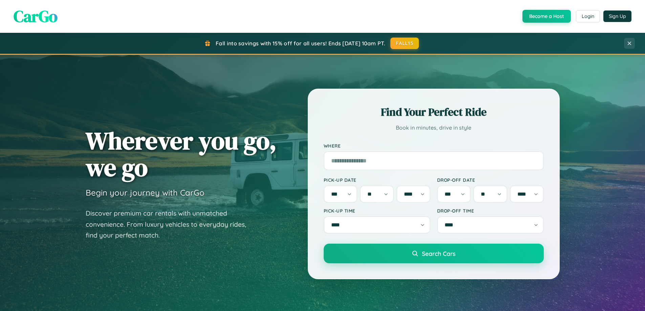 This screenshot has width=645, height=311. What do you see at coordinates (547, 16) in the screenshot?
I see `button: Become a Host` at bounding box center [547, 16].